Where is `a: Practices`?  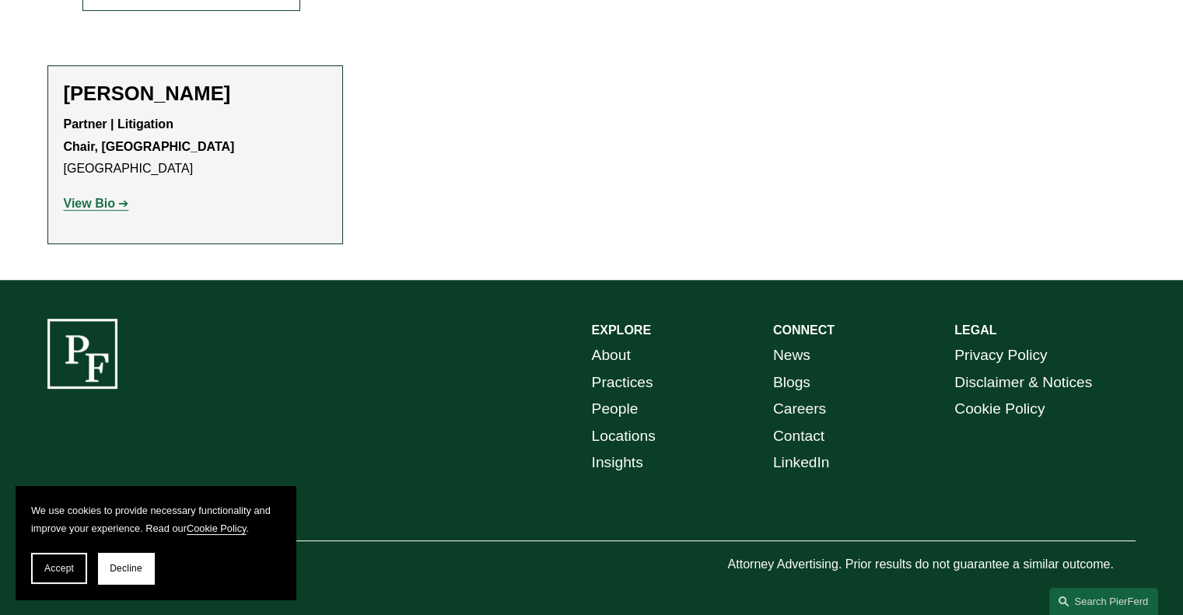 a: Practices is located at coordinates (622, 383).